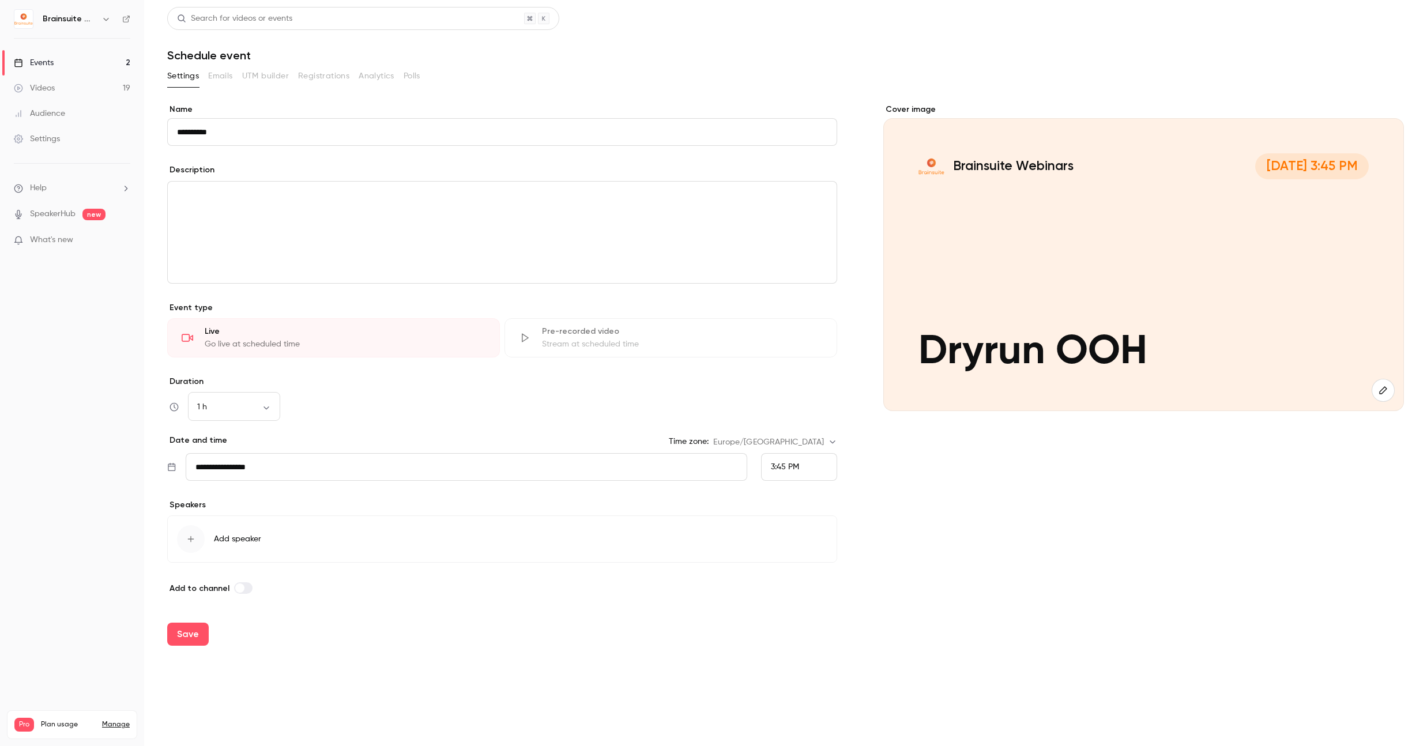 Image resolution: width=1427 pixels, height=746 pixels. Describe the element at coordinates (502, 539) in the screenshot. I see `button: Add speaker` at that location.